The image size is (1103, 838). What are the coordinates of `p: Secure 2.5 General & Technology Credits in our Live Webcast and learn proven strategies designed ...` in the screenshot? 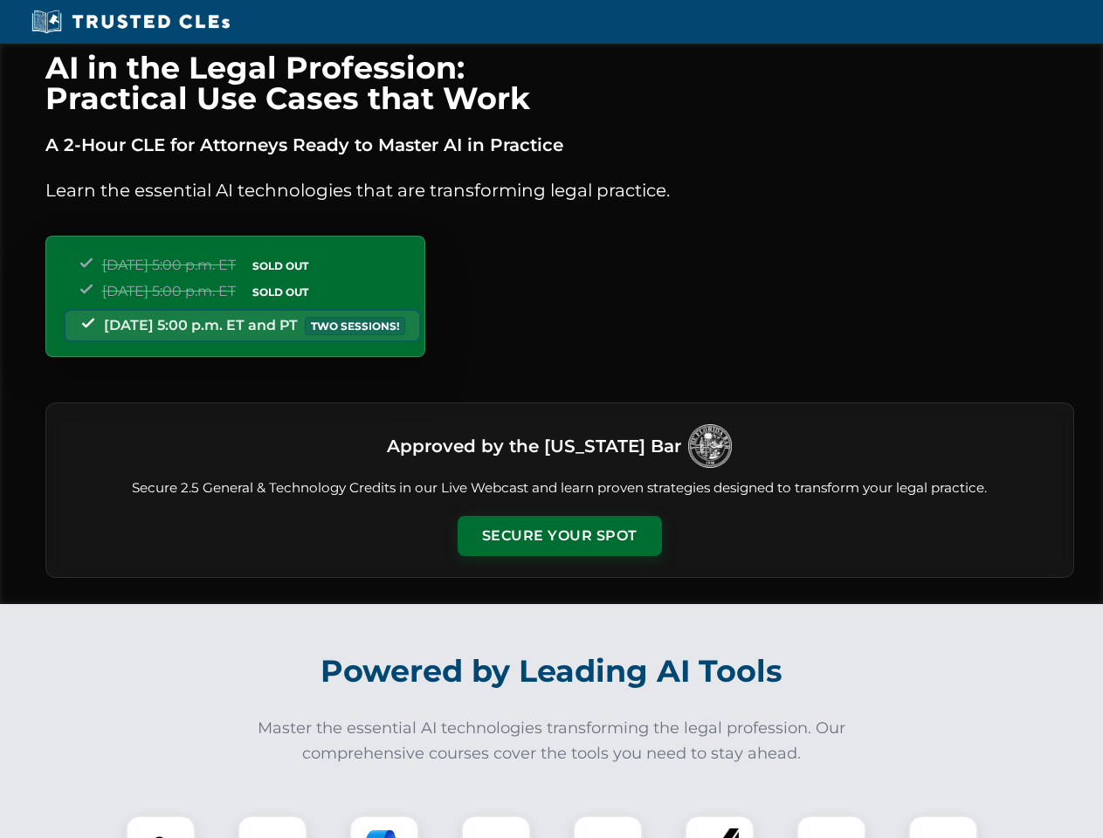 It's located at (560, 488).